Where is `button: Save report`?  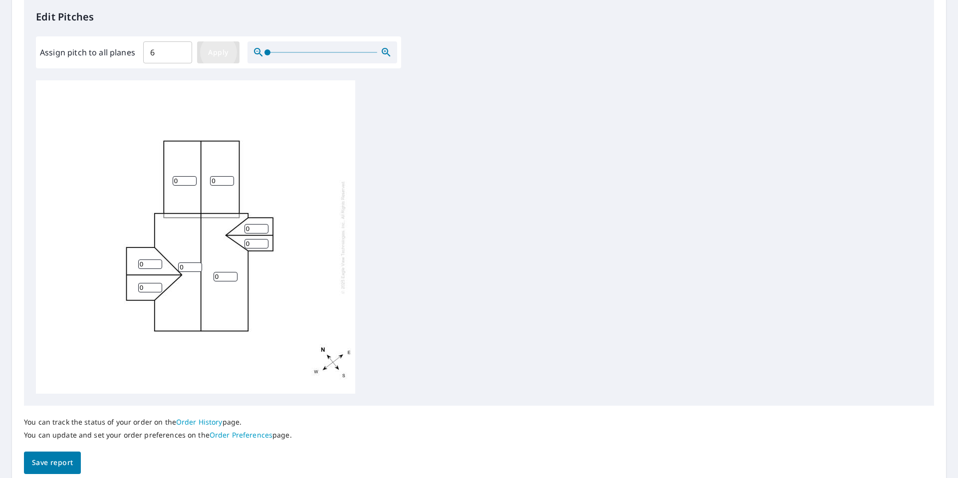
button: Save report is located at coordinates (52, 463).